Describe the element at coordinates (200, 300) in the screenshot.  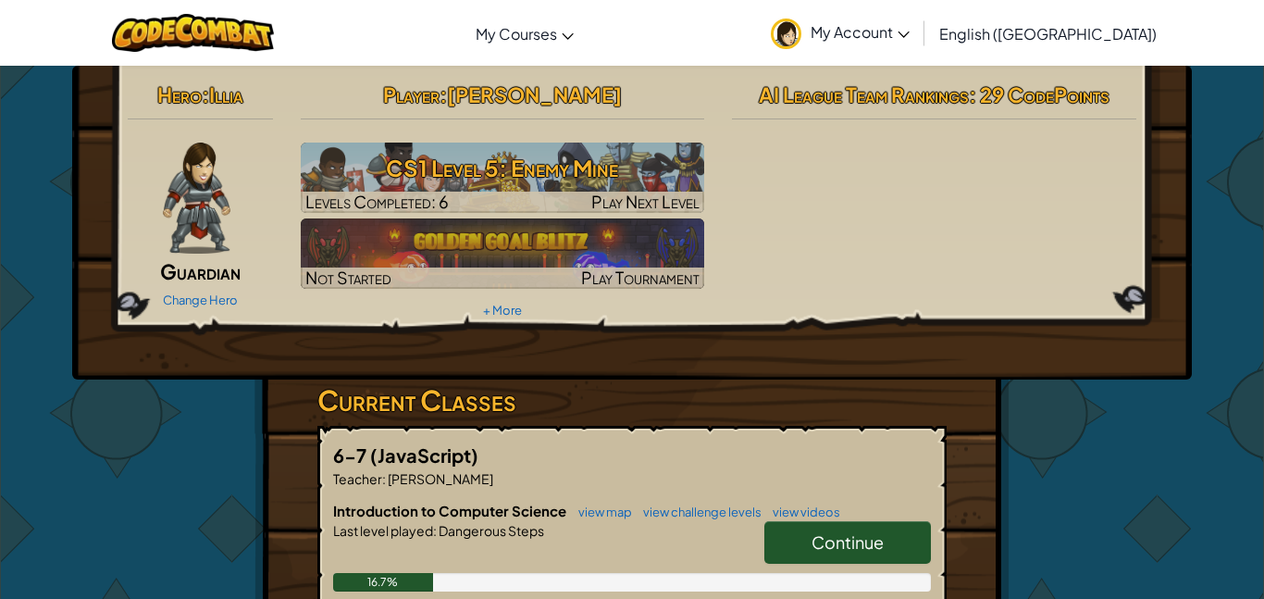
I see `a: Change Hero` at that location.